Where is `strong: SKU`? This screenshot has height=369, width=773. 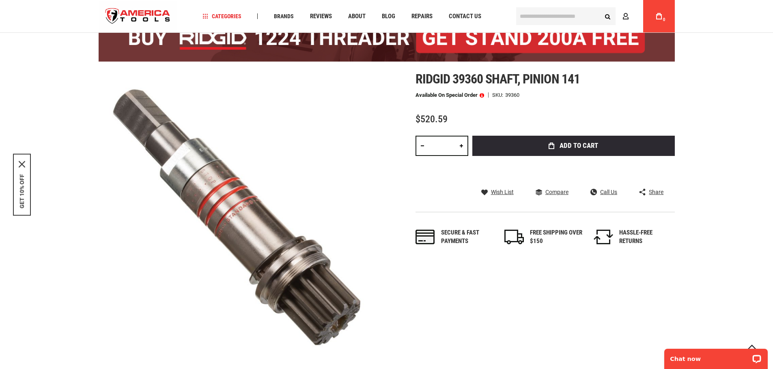 strong: SKU is located at coordinates (498, 95).